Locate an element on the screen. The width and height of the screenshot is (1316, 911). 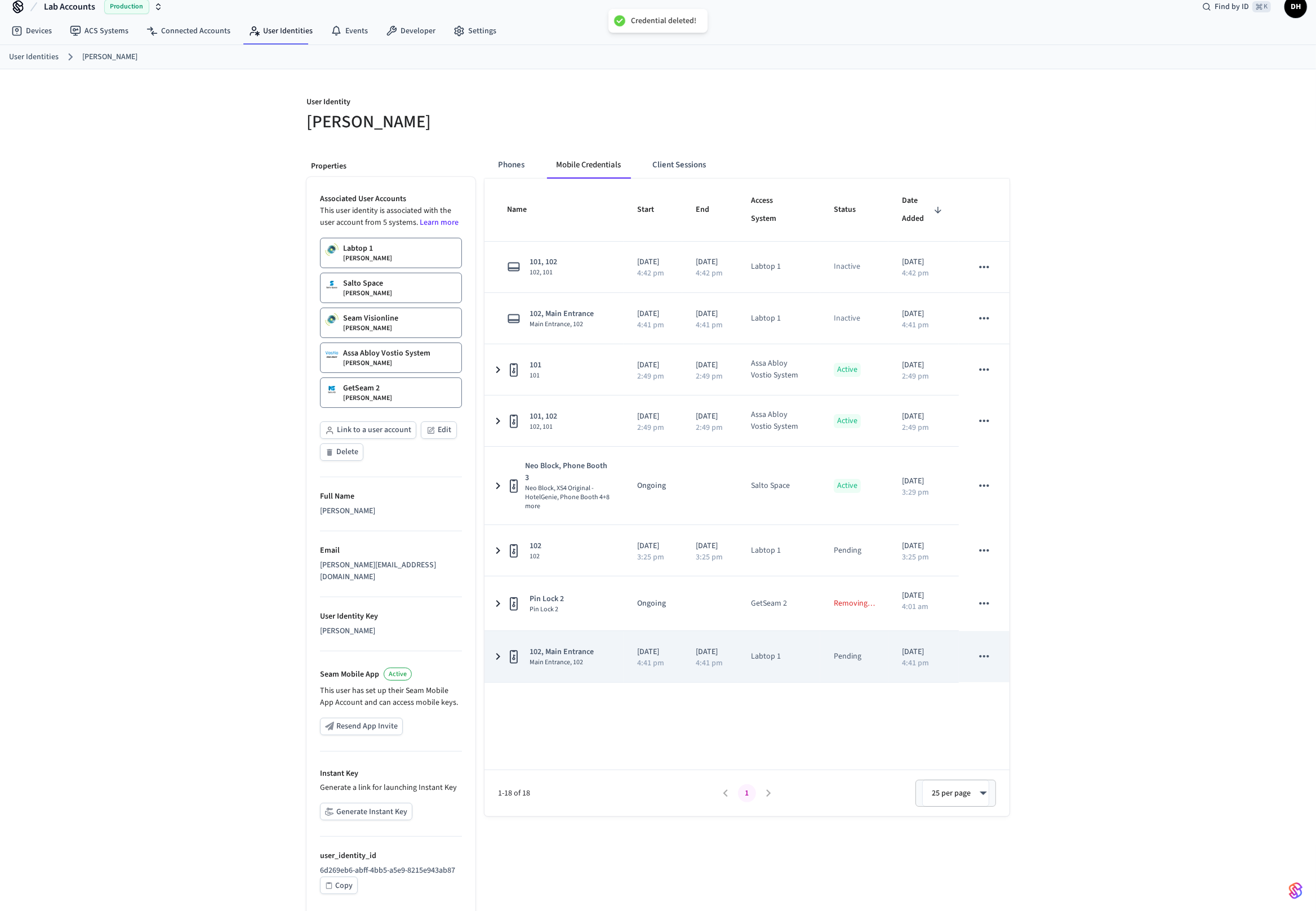
div: GetSeam 2 is located at coordinates (769, 603).